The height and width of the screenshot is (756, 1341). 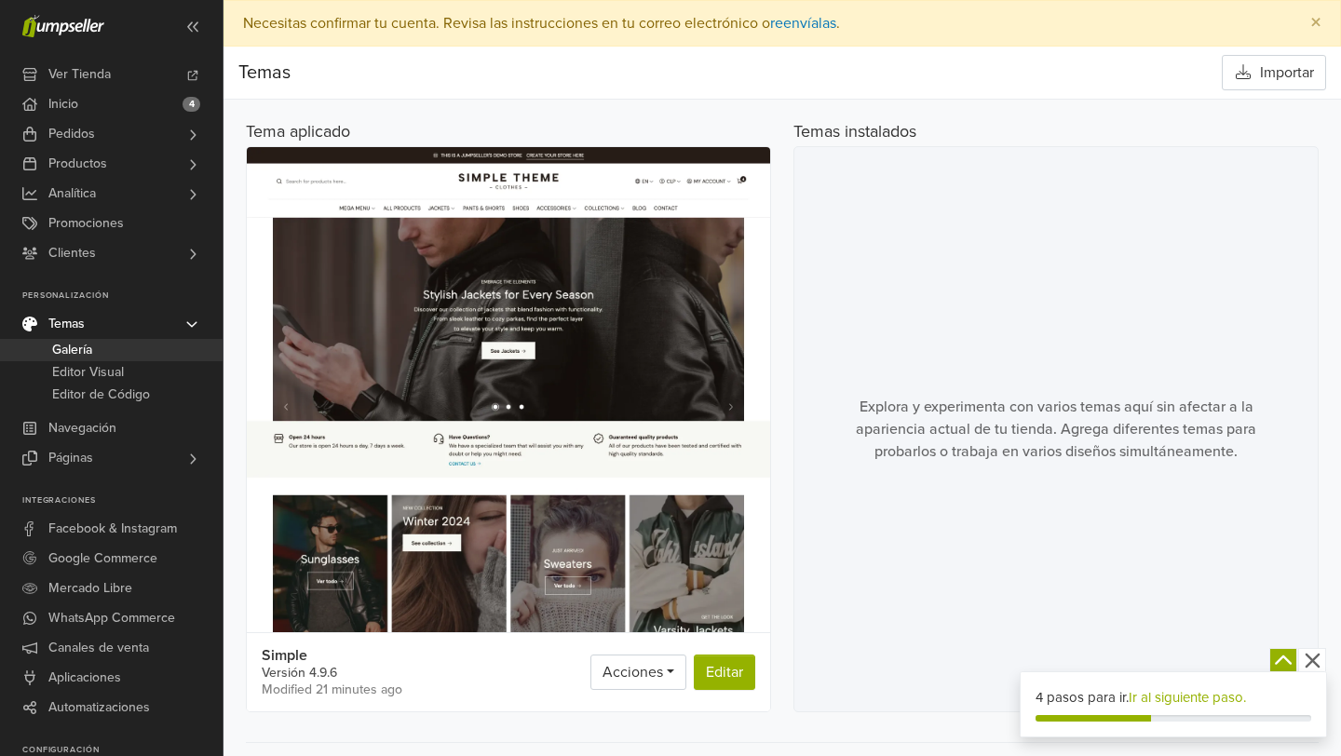 I want to click on span: Simple, so click(x=331, y=655).